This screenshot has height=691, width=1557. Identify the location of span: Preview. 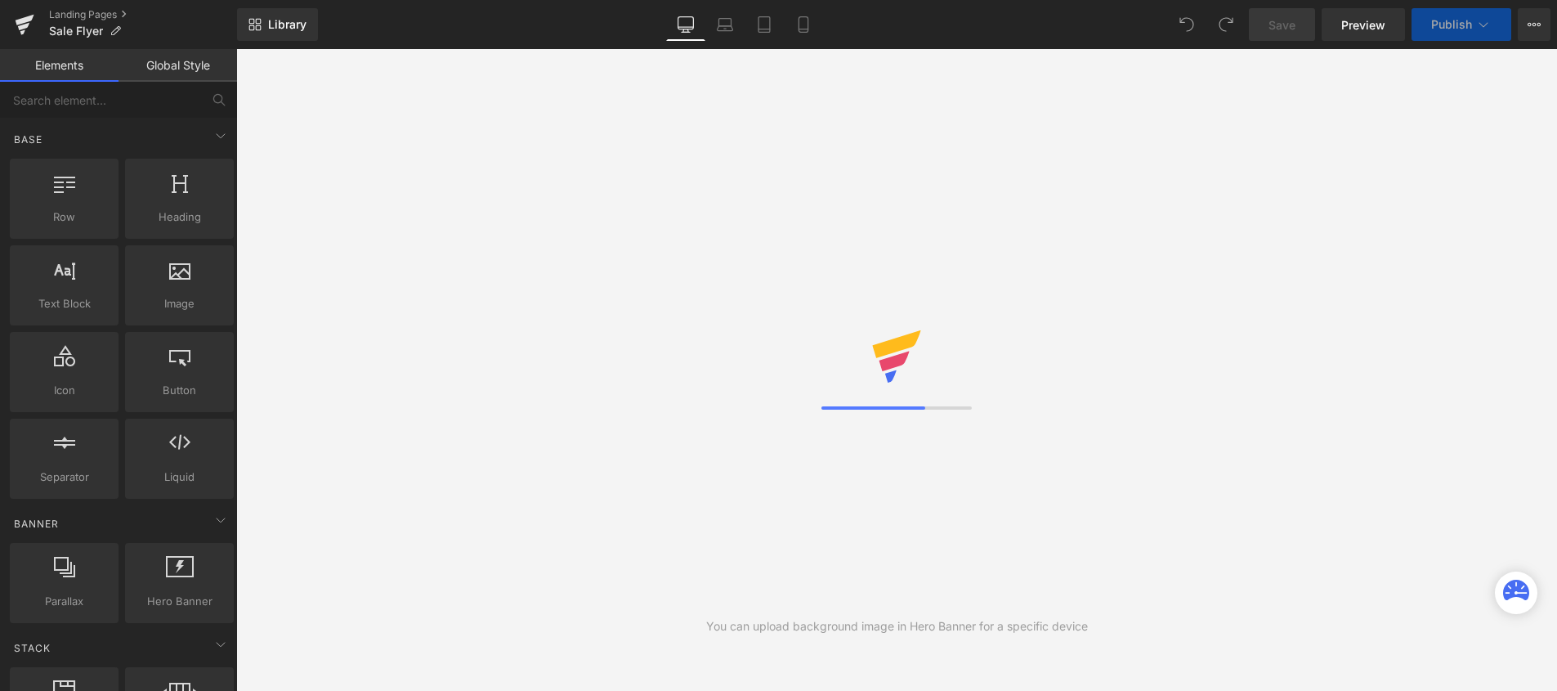
(1363, 25).